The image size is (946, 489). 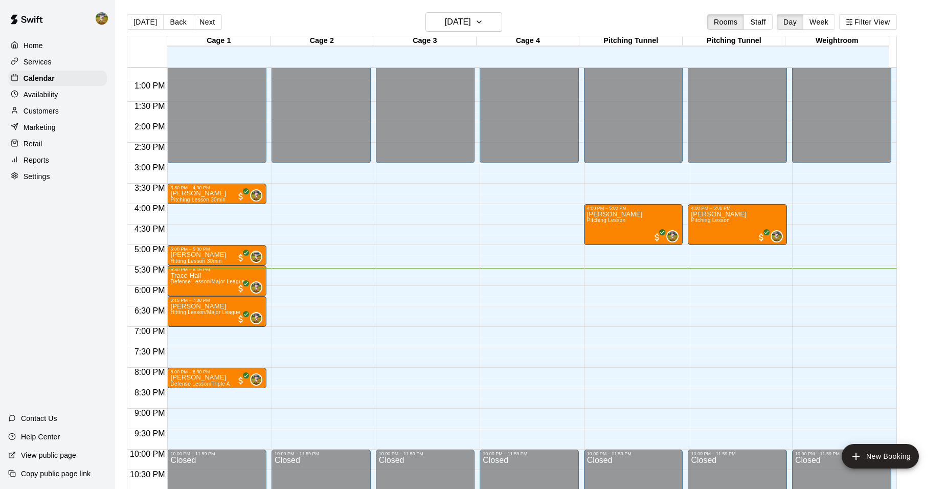 I want to click on a: Reports, so click(x=57, y=160).